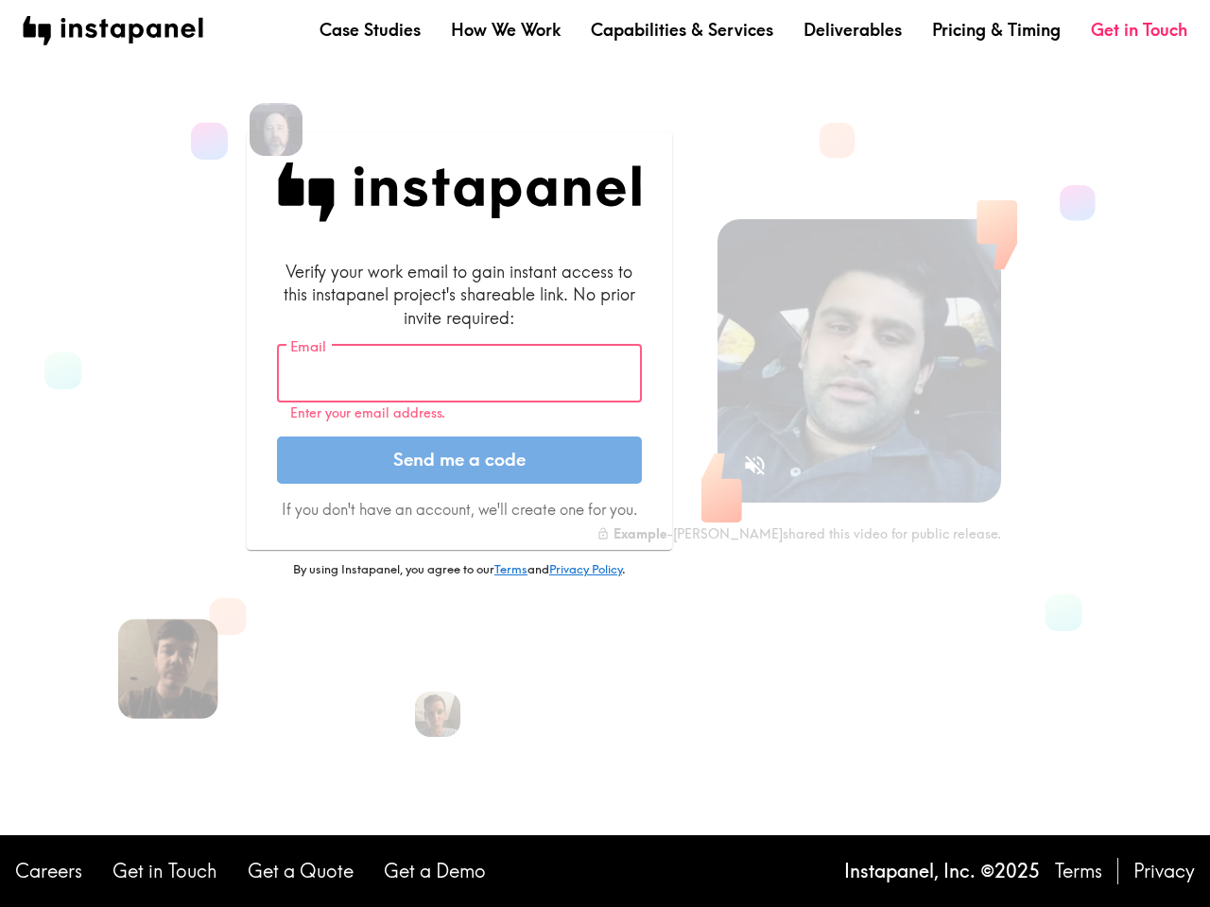  What do you see at coordinates (459, 413) in the screenshot?
I see `p: Enter your email address.` at bounding box center [459, 413].